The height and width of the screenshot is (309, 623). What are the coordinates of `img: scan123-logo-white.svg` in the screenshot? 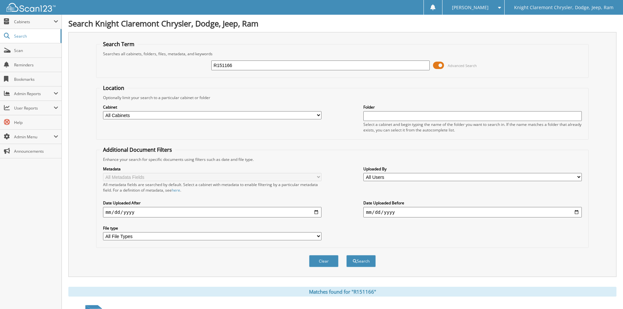 It's located at (31, 7).